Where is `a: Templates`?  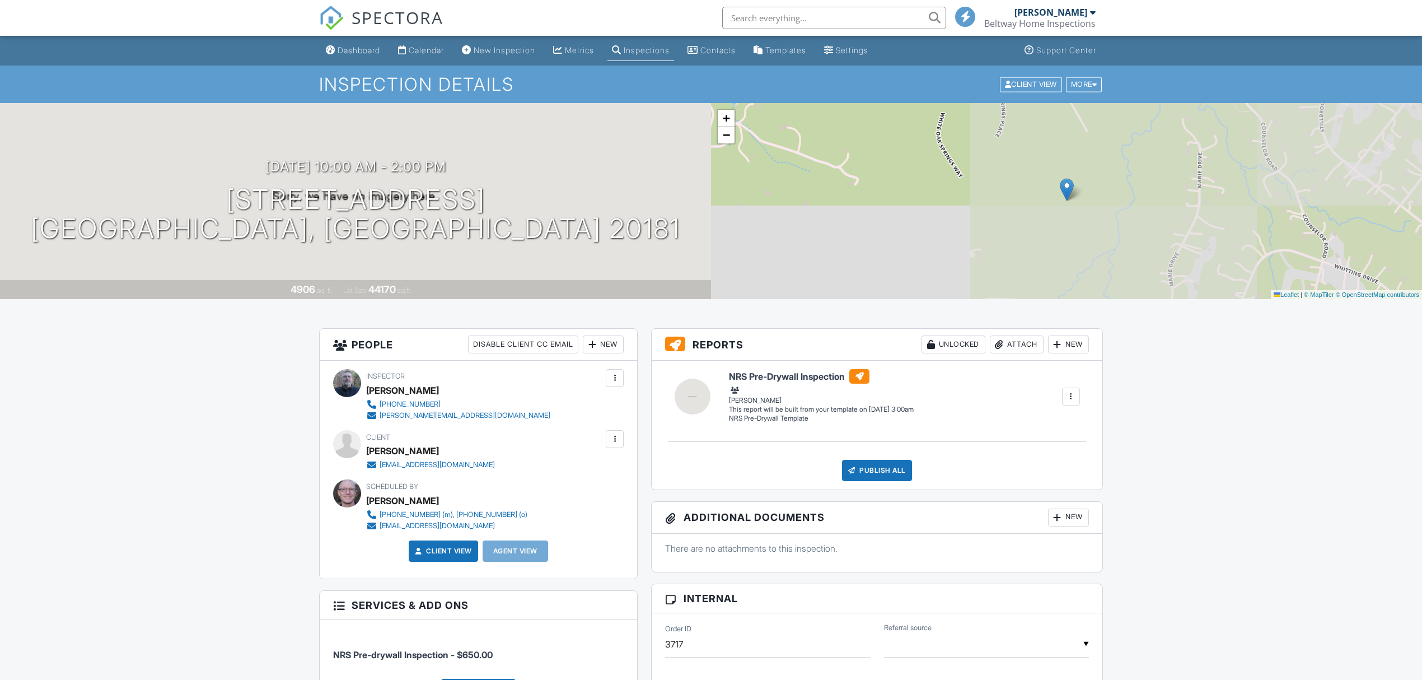
a: Templates is located at coordinates (780, 50).